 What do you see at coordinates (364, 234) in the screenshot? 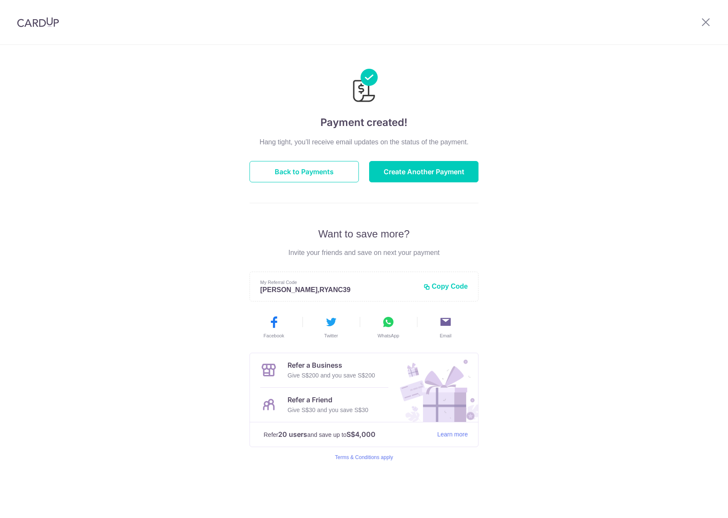
I see `p: Want to save more?` at bounding box center [364, 234].